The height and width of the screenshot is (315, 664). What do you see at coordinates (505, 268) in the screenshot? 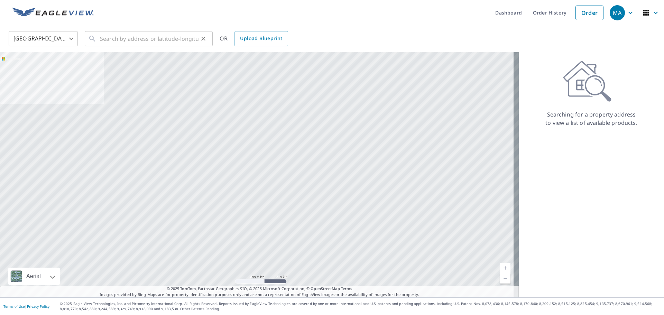
I see `a: Current Level 5, Zoom In` at bounding box center [505, 268].